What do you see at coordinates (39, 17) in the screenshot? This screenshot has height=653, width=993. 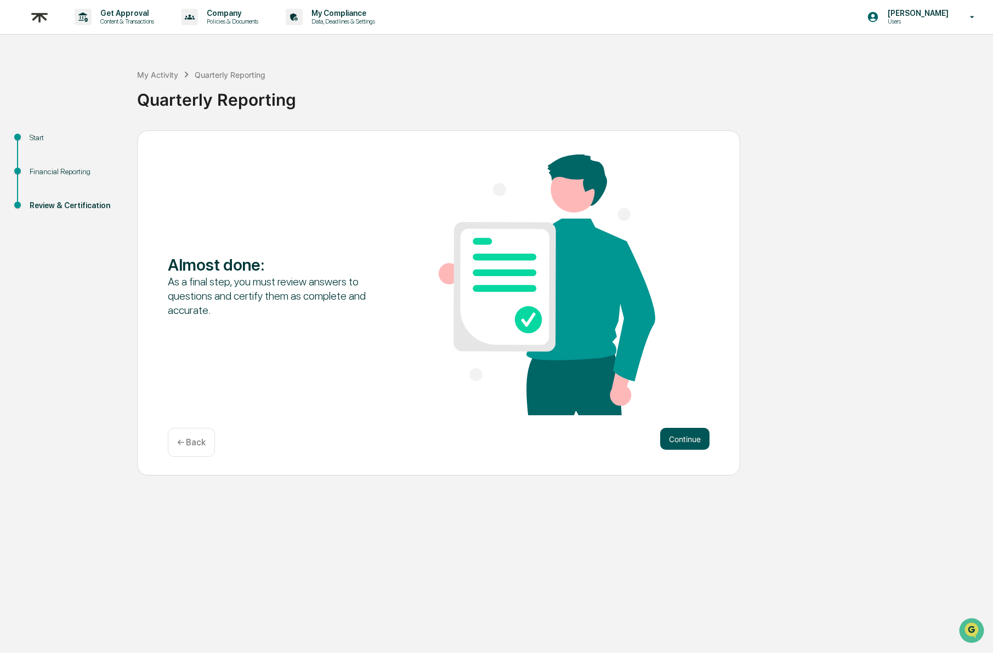 I see `img: logo` at bounding box center [39, 17].